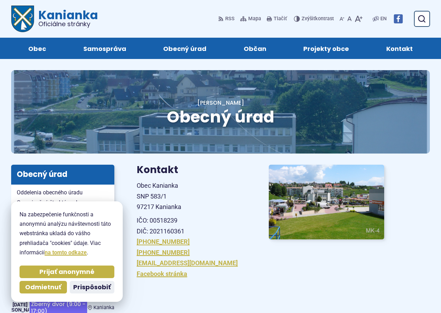  What do you see at coordinates (92, 287) in the screenshot?
I see `button: Prispôsobiť` at bounding box center [92, 287].